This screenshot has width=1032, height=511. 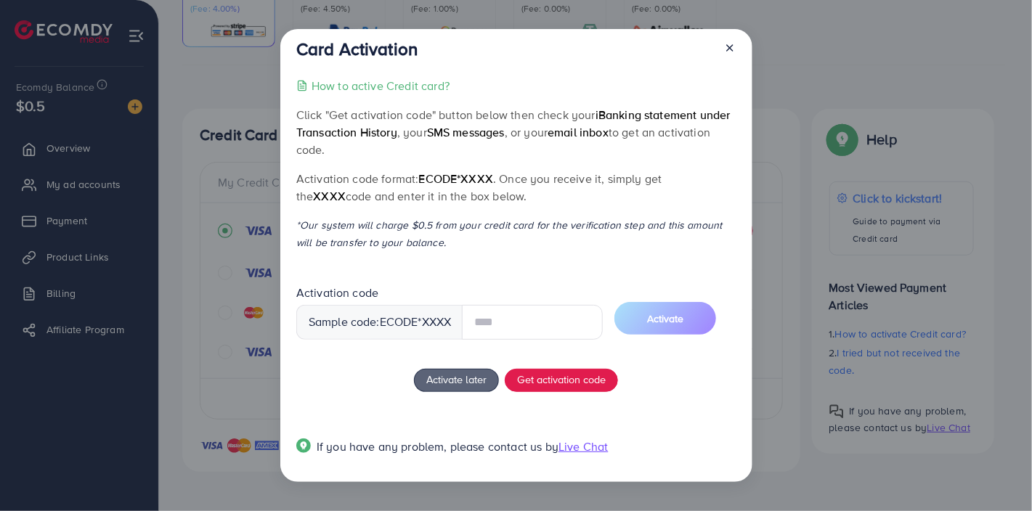 I want to click on img: Popup guide, so click(x=303, y=446).